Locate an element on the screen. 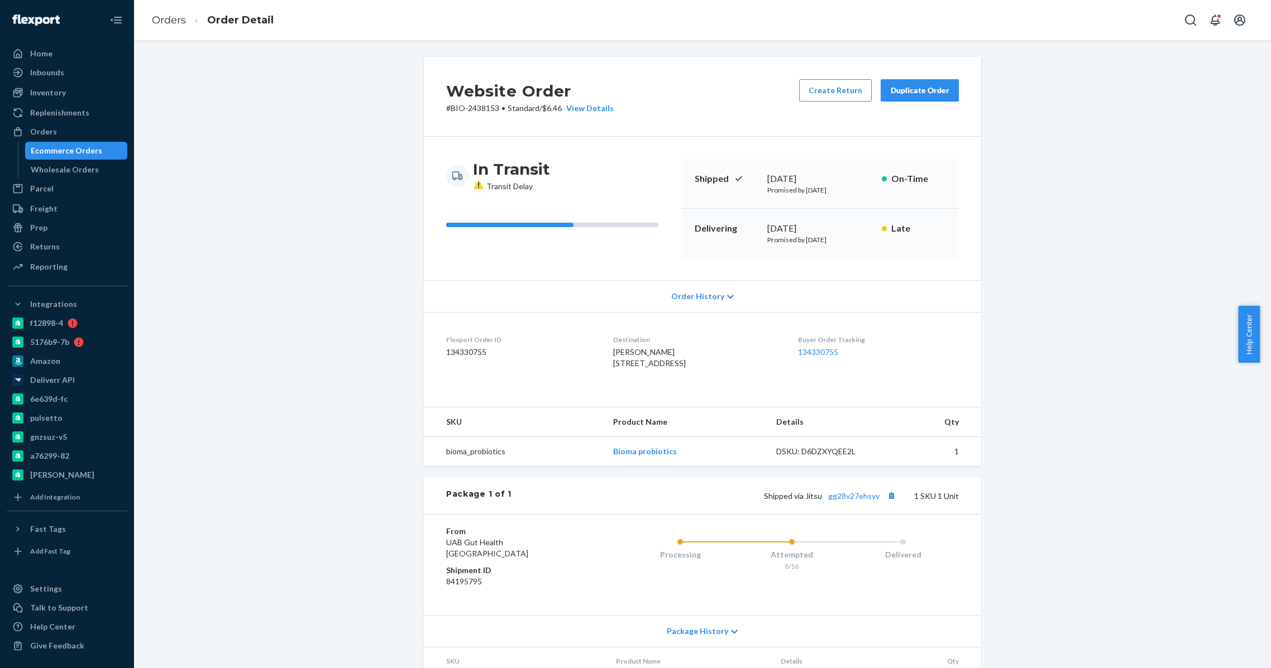 The height and width of the screenshot is (668, 1271). button: Copy tracking number is located at coordinates (891, 496).